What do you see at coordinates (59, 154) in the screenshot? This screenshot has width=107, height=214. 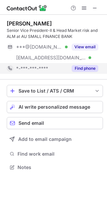 I see `span: Find work email` at bounding box center [59, 154].